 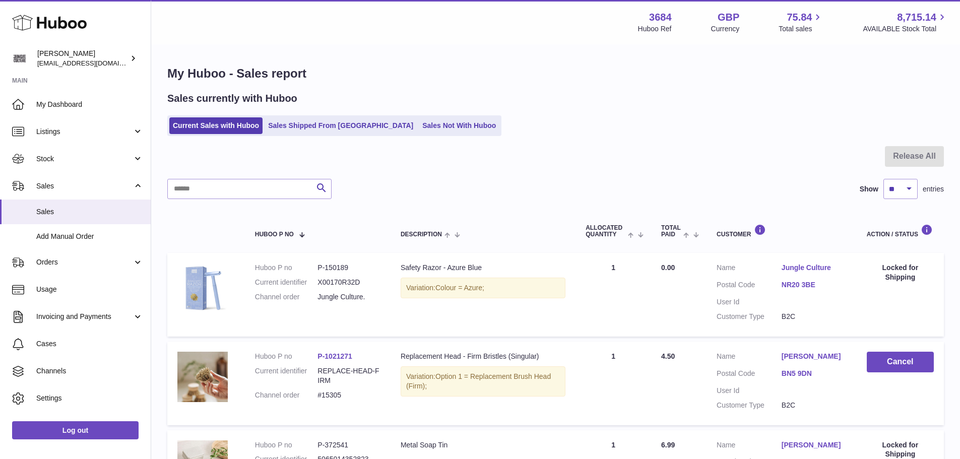 What do you see at coordinates (801, 29) in the screenshot?
I see `span: Total sales` at bounding box center [801, 29].